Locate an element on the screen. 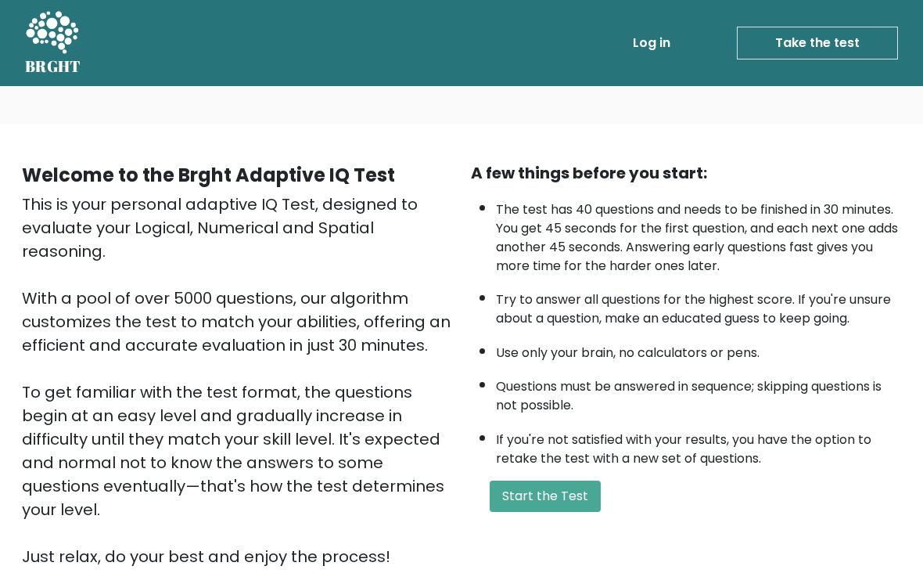 The image size is (923, 584). li: The test has 40 questions and needs to be finished in 30 minutes. You get 45 seconds for the firs... is located at coordinates (699, 234).